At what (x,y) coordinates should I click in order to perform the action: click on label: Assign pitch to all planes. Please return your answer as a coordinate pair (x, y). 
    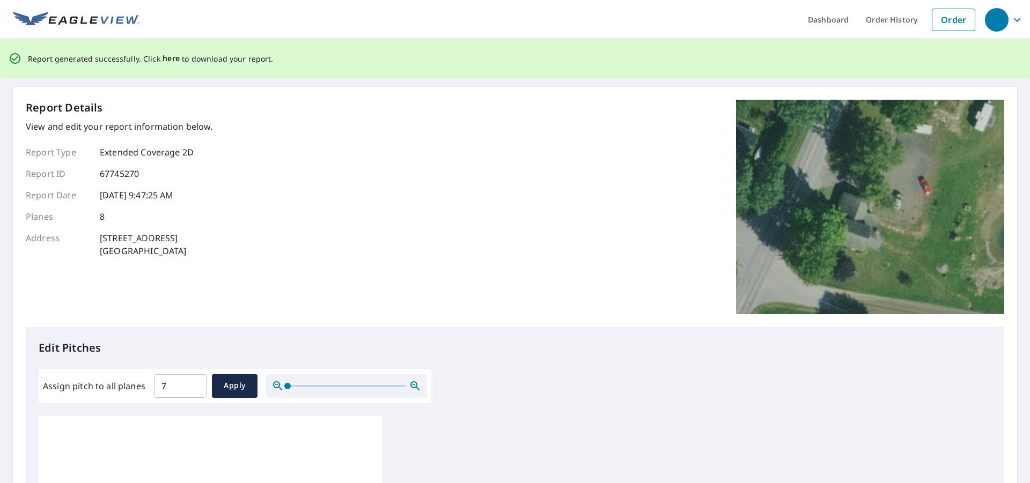
    Looking at the image, I should click on (94, 386).